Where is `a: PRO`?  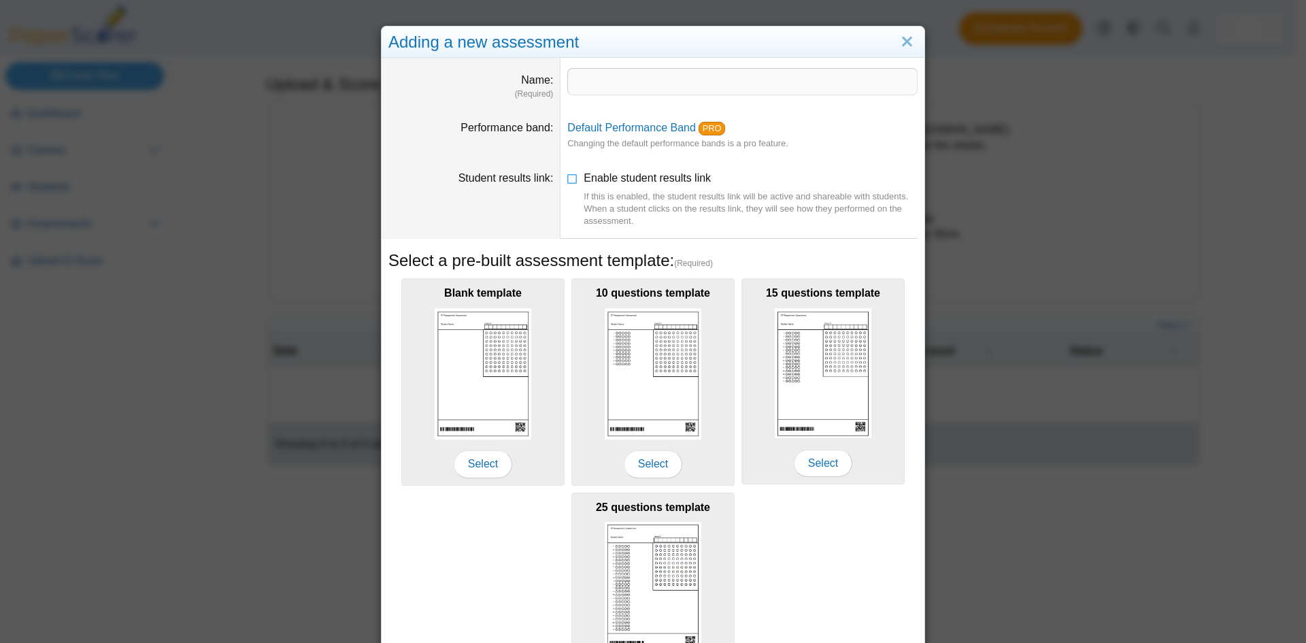
a: PRO is located at coordinates (712, 129).